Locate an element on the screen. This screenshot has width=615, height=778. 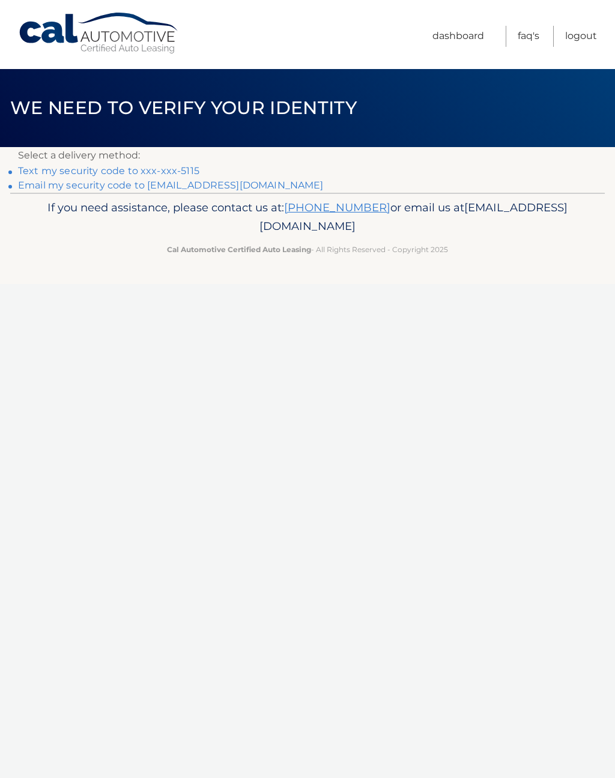
a: Cal Automotive is located at coordinates (99, 33).